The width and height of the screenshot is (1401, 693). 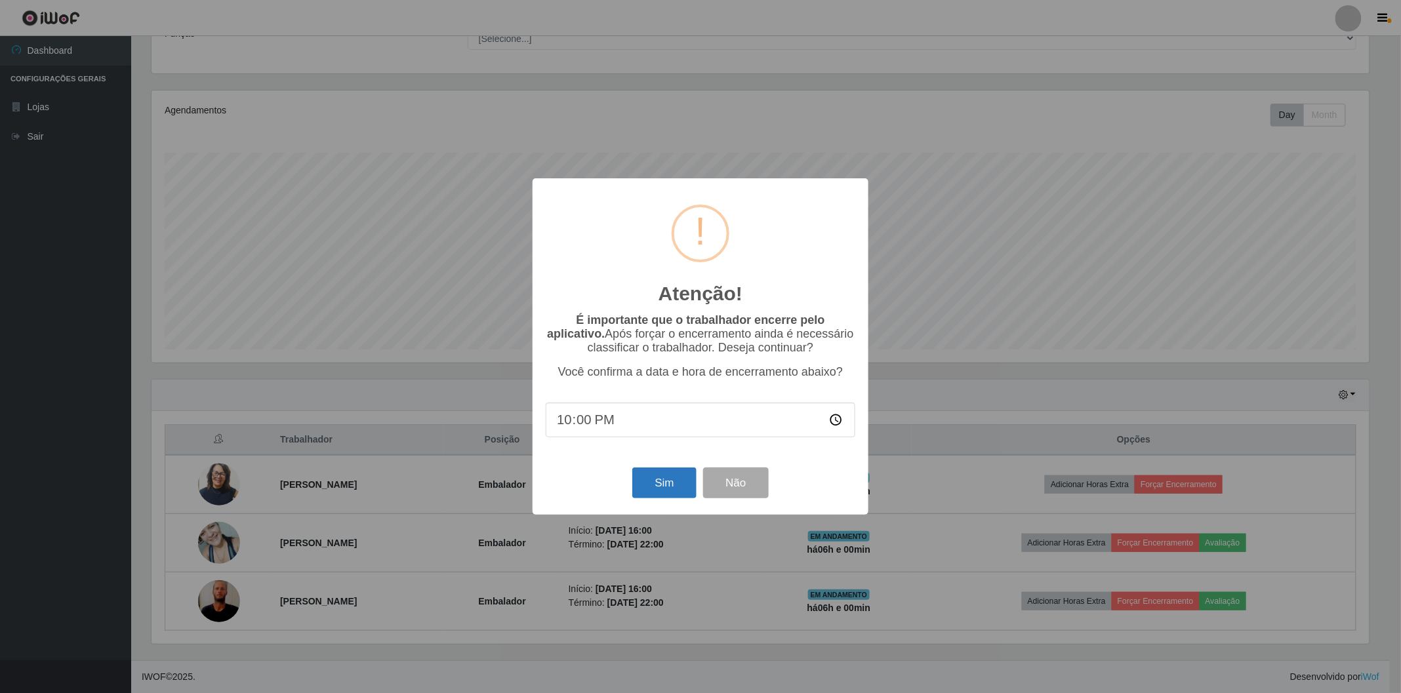 What do you see at coordinates (664, 483) in the screenshot?
I see `button: Sim` at bounding box center [664, 483].